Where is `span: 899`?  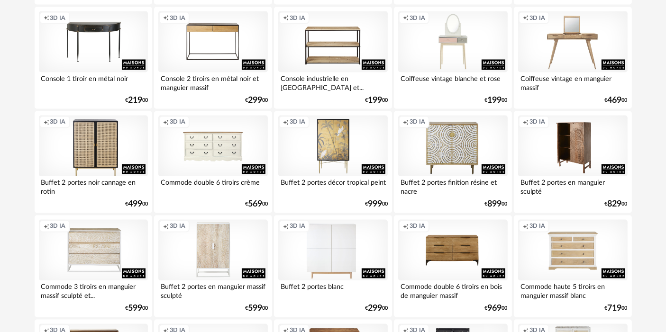 span: 899 is located at coordinates (495, 205).